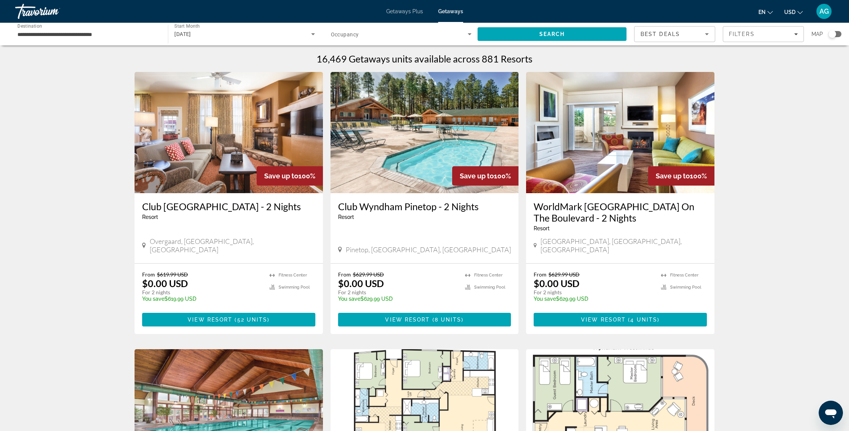 Image resolution: width=849 pixels, height=431 pixels. Describe the element at coordinates (620, 133) in the screenshot. I see `a: WorldMark Las Vegas On The Boulevard - 2 Nights` at that location.